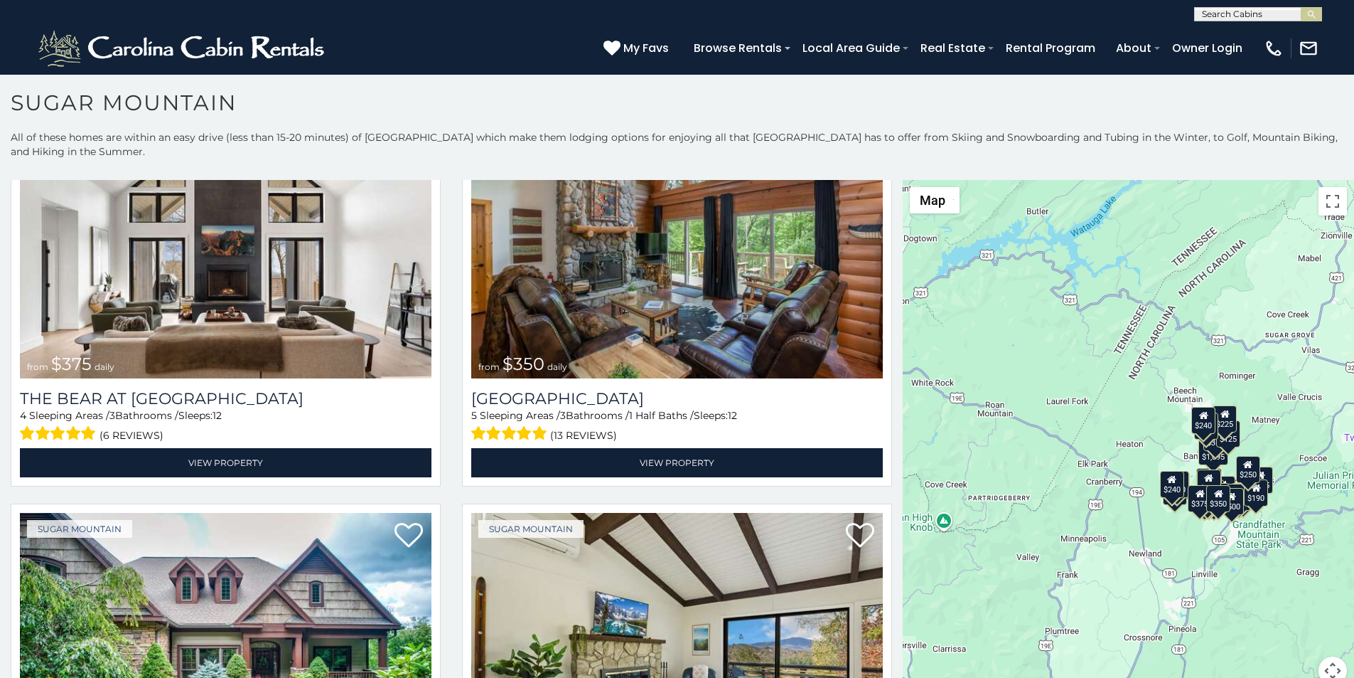 The image size is (1354, 678). I want to click on div: $1,095, so click(1214, 451).